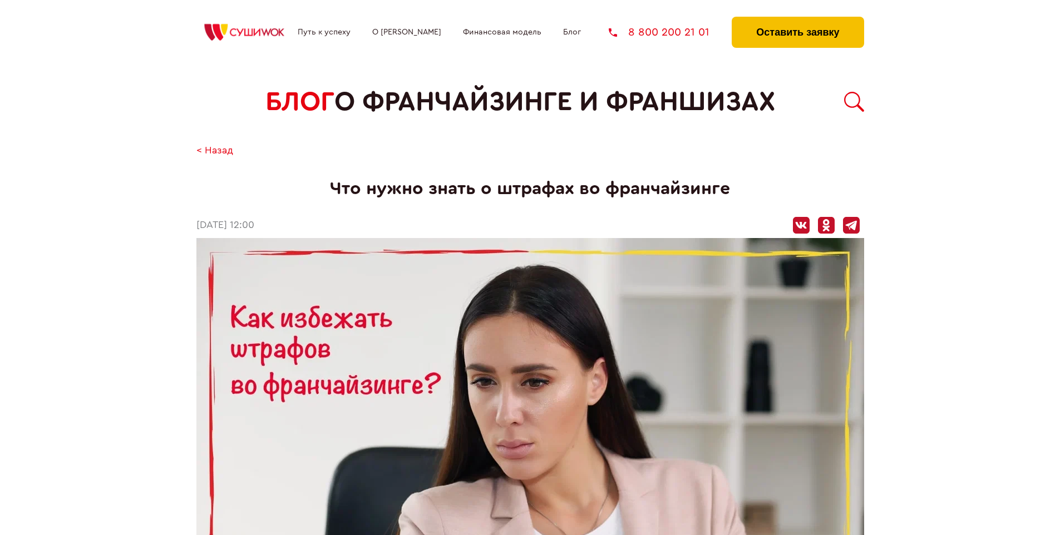 The height and width of the screenshot is (535, 1060). I want to click on h1: Что нужно знать о штрафах во франчайзинге, so click(530, 189).